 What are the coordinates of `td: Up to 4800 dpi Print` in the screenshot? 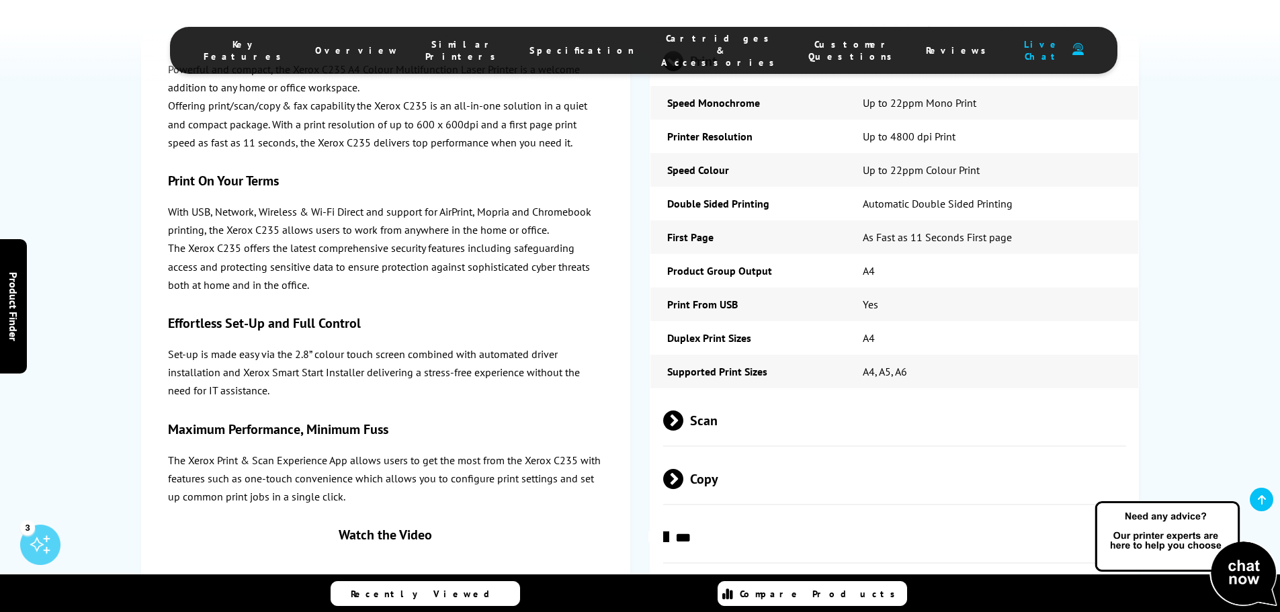 It's located at (992, 136).